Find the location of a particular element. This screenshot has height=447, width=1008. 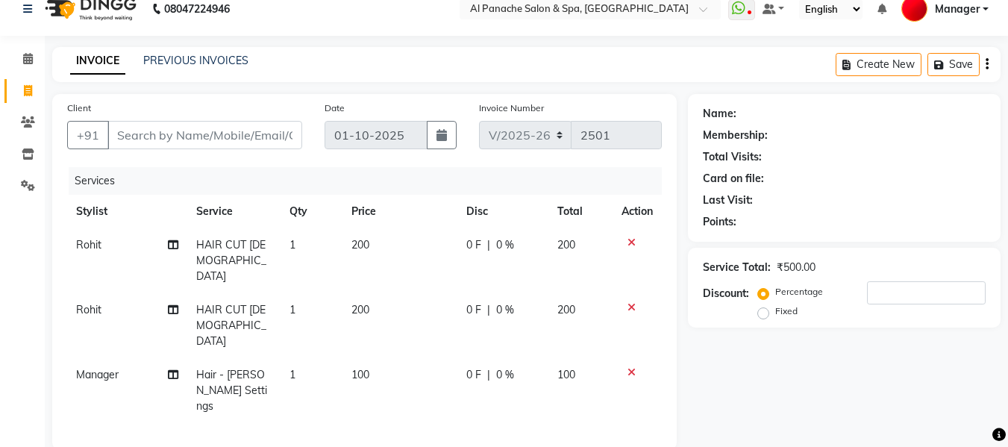

div: Total Visits: is located at coordinates (732, 157).